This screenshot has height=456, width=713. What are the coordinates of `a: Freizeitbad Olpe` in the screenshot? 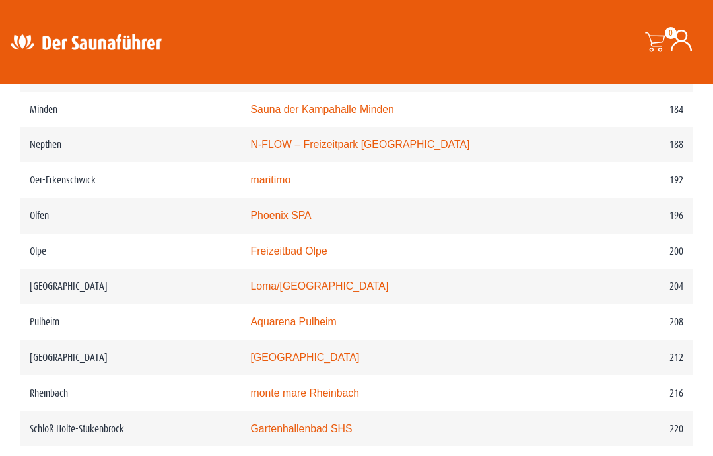 It's located at (289, 251).